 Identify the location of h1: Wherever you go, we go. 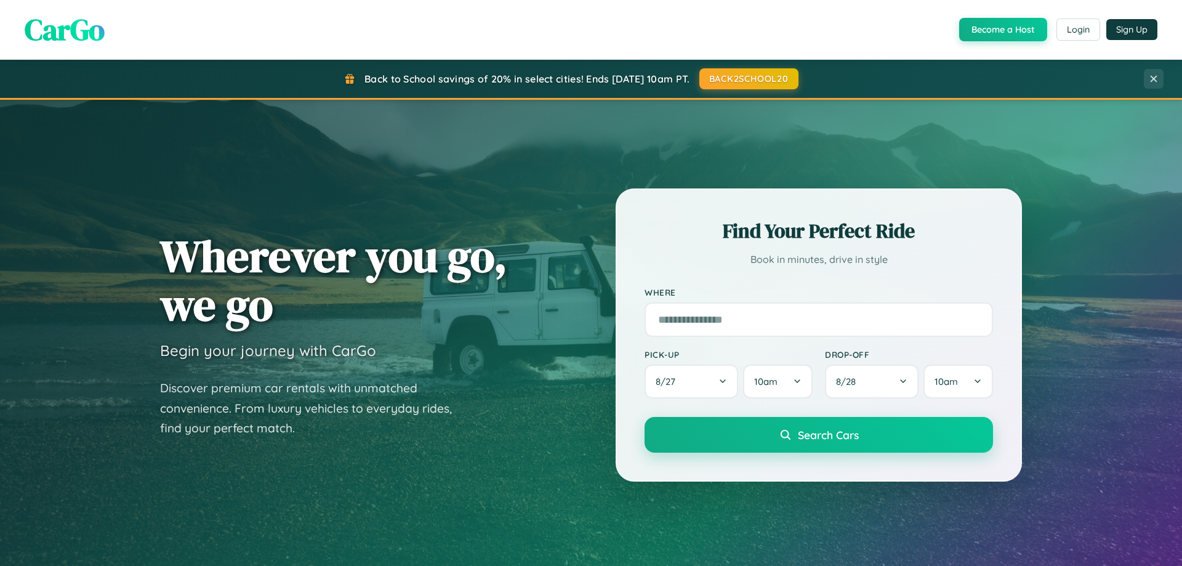
(334, 280).